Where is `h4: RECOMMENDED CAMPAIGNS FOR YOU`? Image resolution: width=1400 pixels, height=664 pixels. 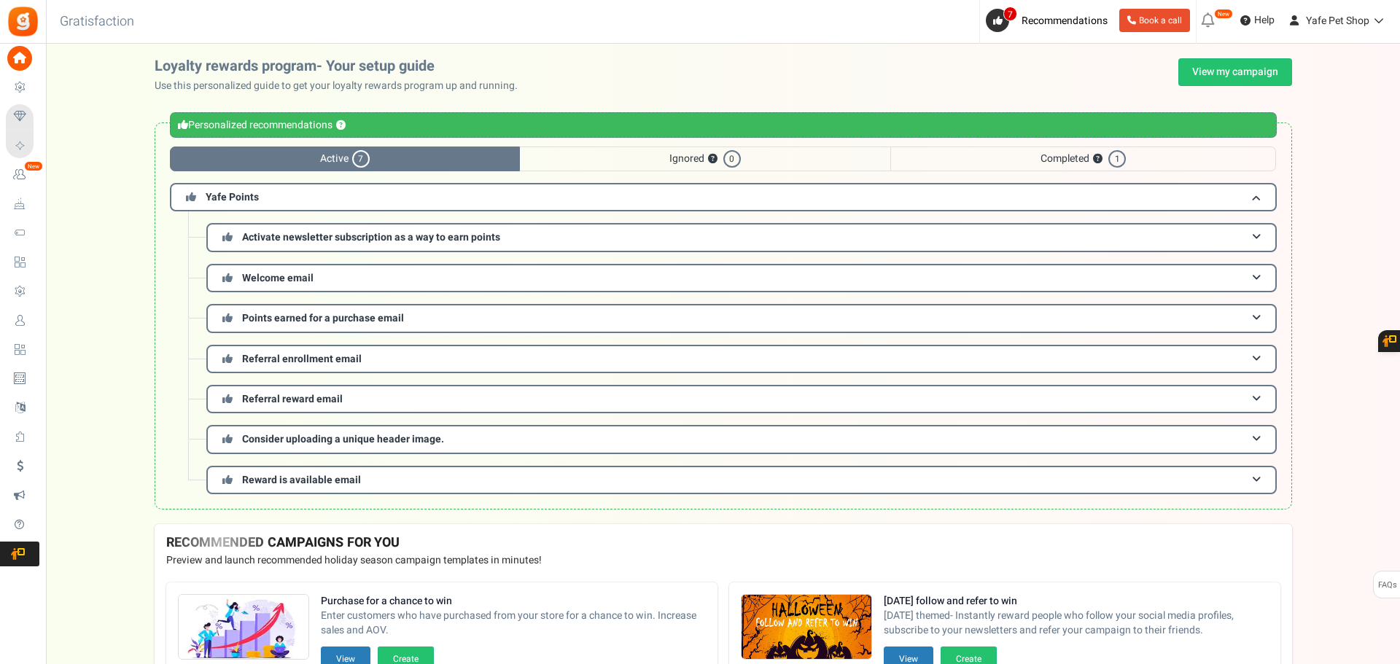
h4: RECOMMENDED CAMPAIGNS FOR YOU is located at coordinates (723, 543).